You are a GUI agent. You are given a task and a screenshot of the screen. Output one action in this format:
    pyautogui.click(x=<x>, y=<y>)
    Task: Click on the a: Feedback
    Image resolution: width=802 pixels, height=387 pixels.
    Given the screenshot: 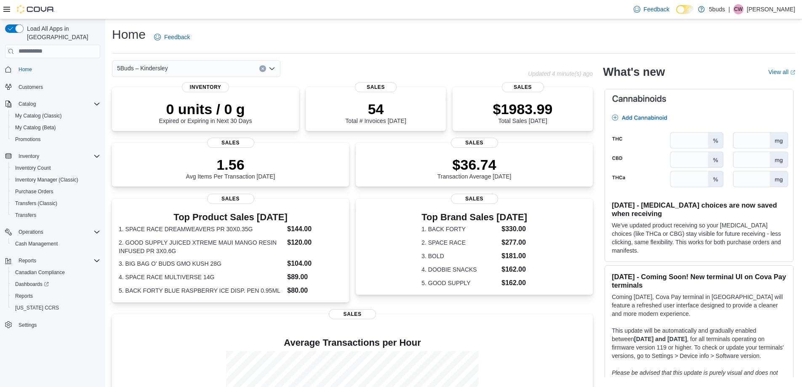 What is the action you would take?
    pyautogui.click(x=172, y=37)
    